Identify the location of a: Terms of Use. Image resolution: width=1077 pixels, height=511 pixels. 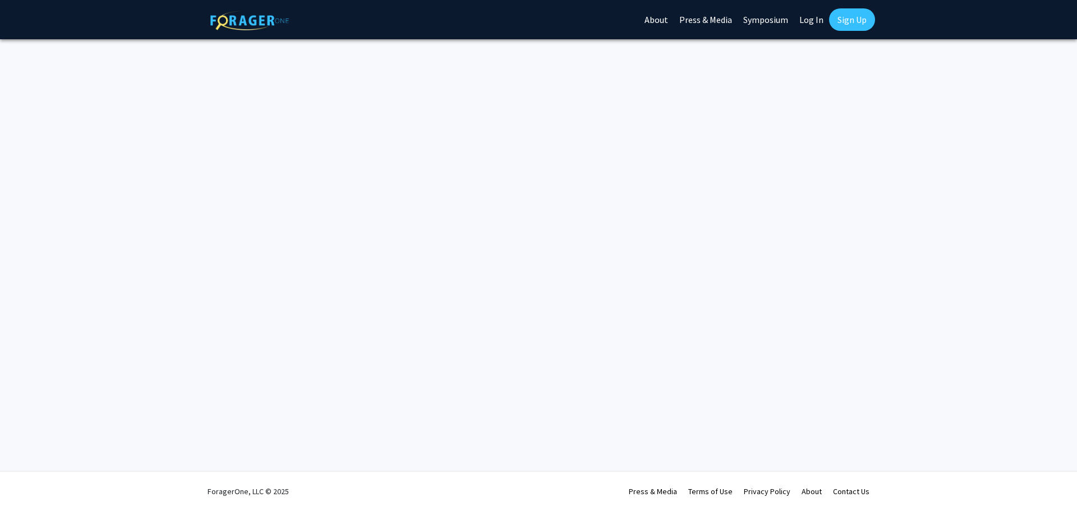
(710, 492).